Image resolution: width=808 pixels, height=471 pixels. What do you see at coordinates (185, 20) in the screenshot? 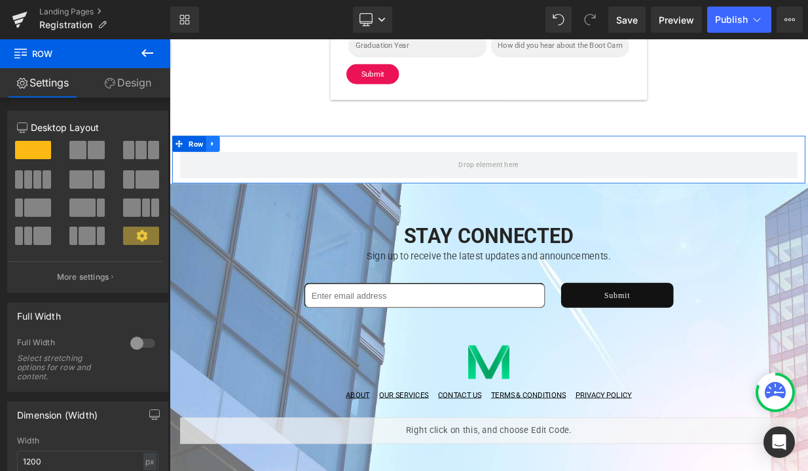
I see `a: New Library` at bounding box center [185, 20].